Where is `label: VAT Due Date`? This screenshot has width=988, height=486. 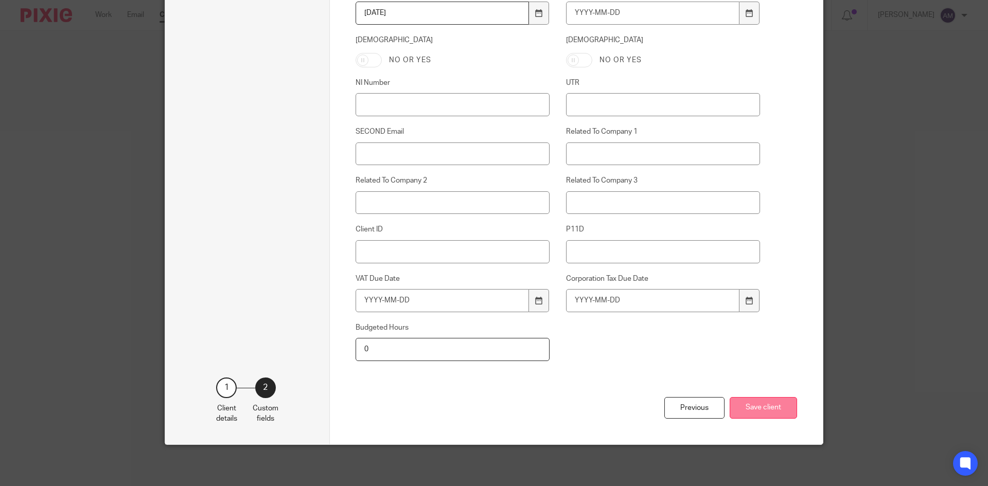 label: VAT Due Date is located at coordinates (453, 279).